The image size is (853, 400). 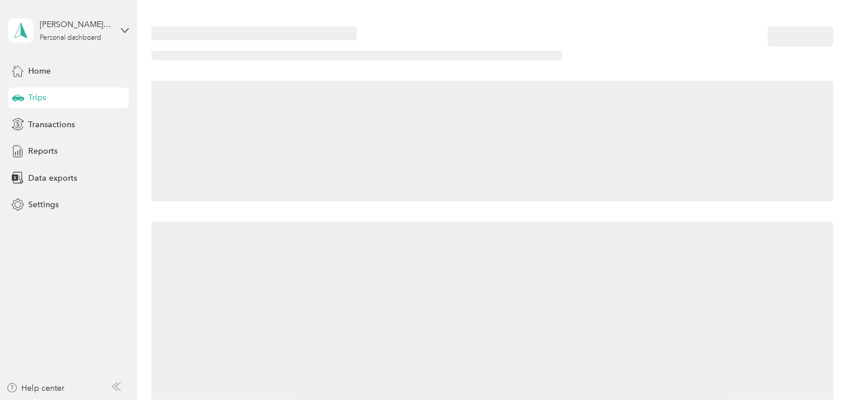 I want to click on span: Trips, so click(x=37, y=97).